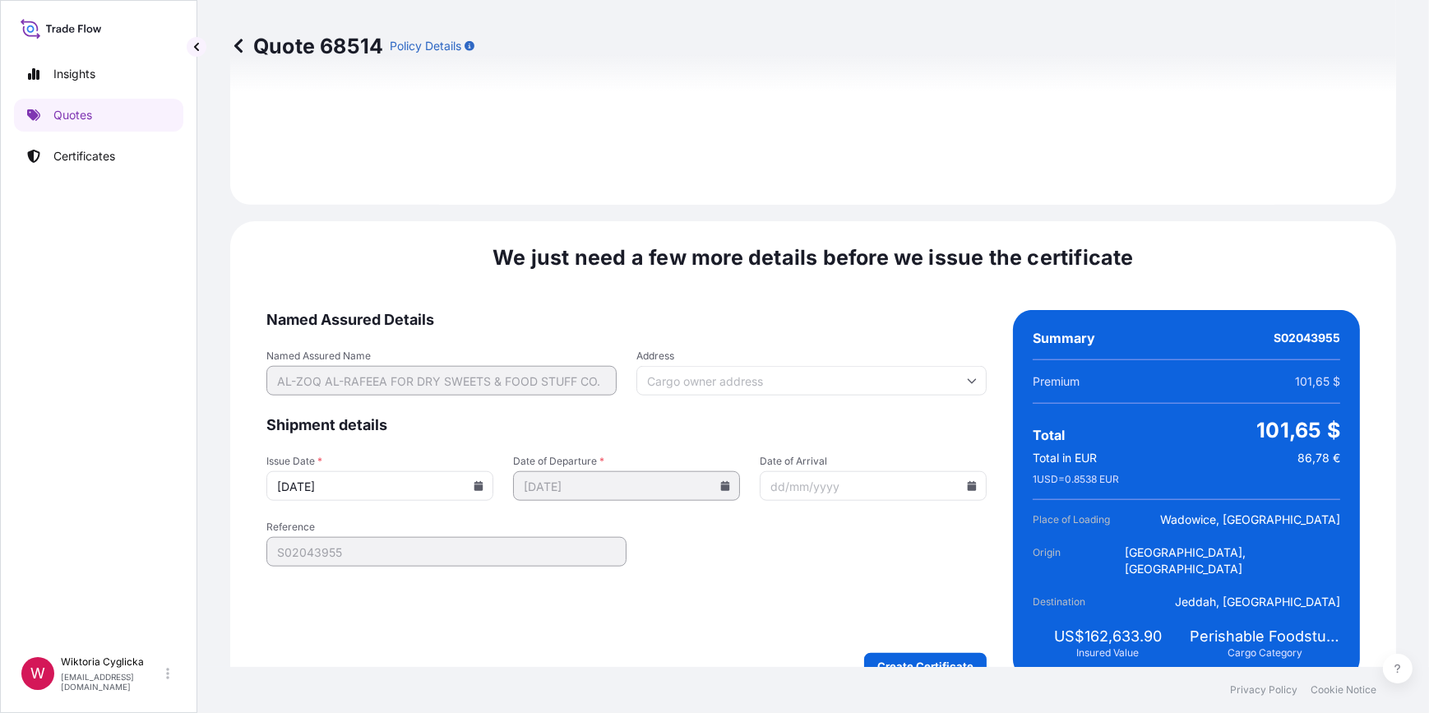 Image resolution: width=1429 pixels, height=713 pixels. I want to click on span: Date of Arrival, so click(873, 461).